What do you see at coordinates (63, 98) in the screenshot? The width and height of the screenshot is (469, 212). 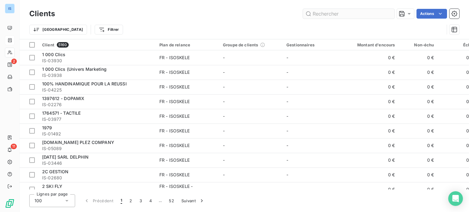 I see `span: 1397612 - DOPAMIX` at bounding box center [63, 98].